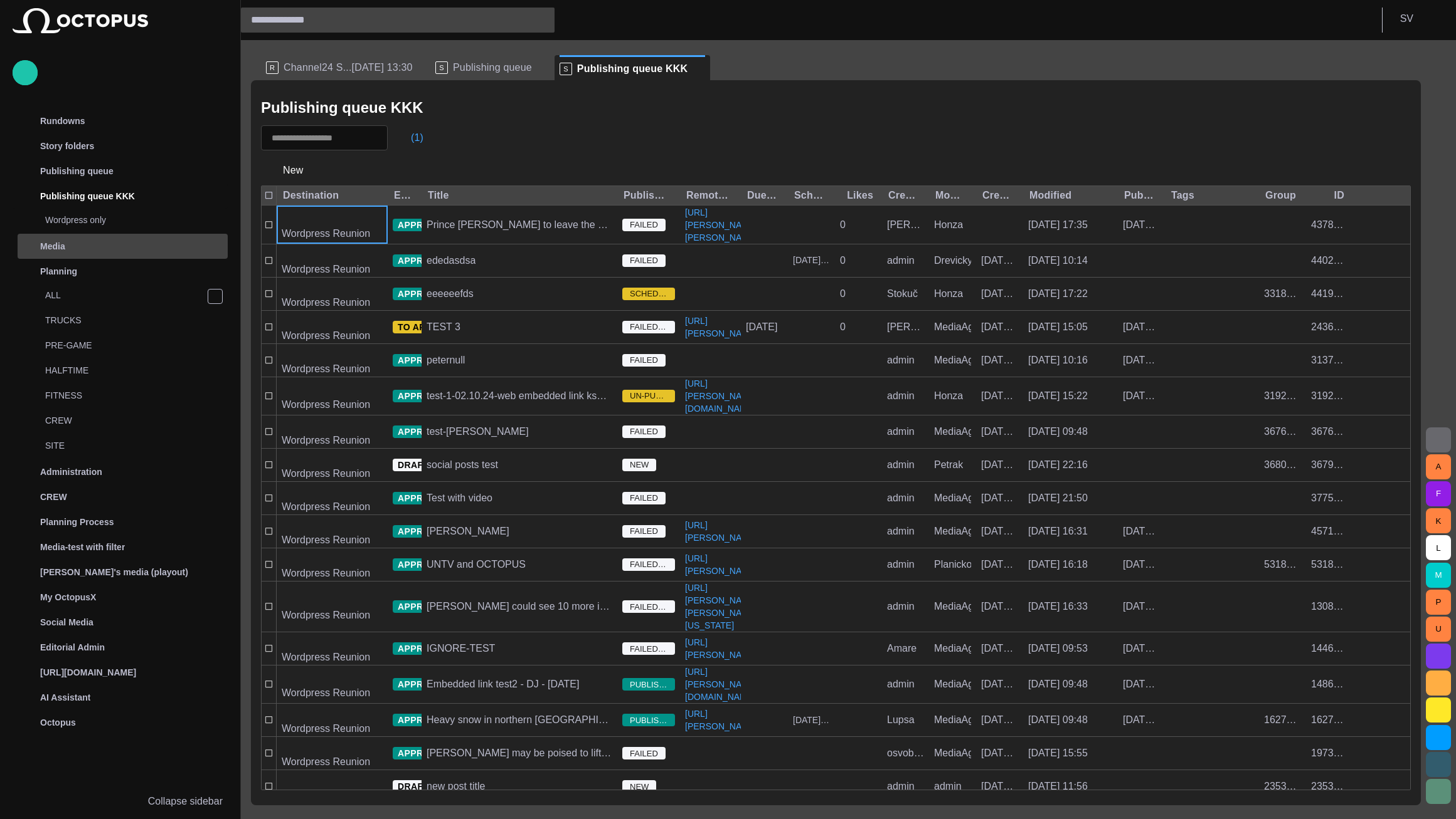 This screenshot has width=1456, height=819. I want to click on p: My OctopusX, so click(68, 597).